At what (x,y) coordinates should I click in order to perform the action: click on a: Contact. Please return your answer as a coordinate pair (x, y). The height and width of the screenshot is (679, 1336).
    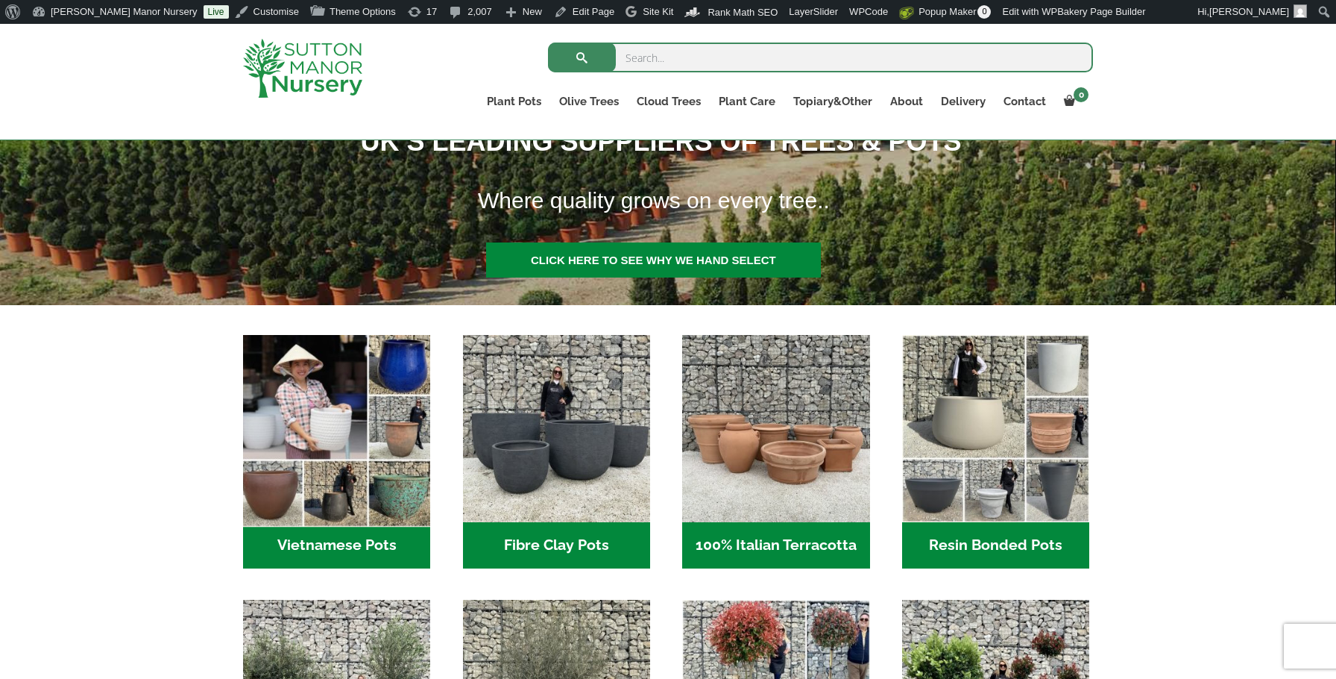
    Looking at the image, I should click on (1025, 101).